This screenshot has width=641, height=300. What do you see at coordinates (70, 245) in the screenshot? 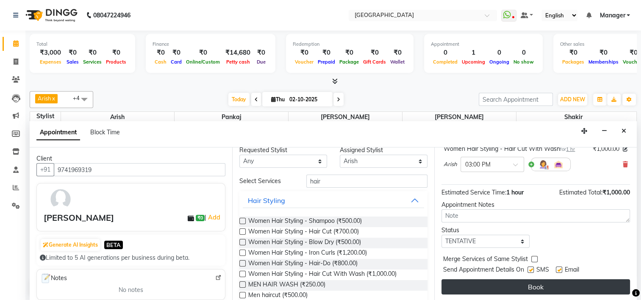
I see `button: Generate AI Insights` at bounding box center [70, 245].